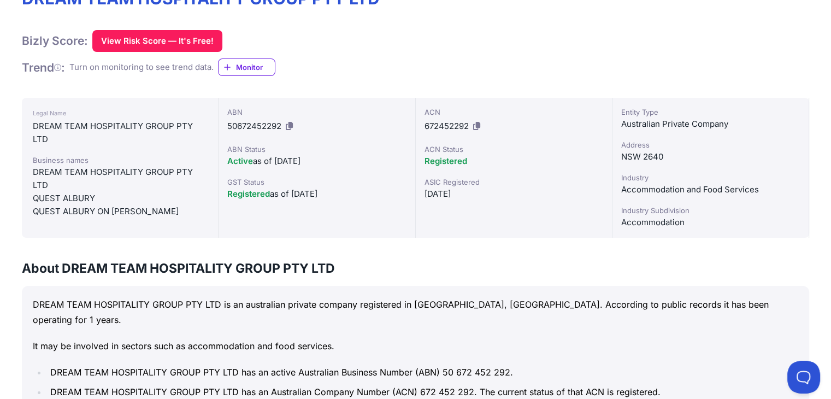 The image size is (831, 399). Describe the element at coordinates (254, 126) in the screenshot. I see `span: 50672452292` at that location.